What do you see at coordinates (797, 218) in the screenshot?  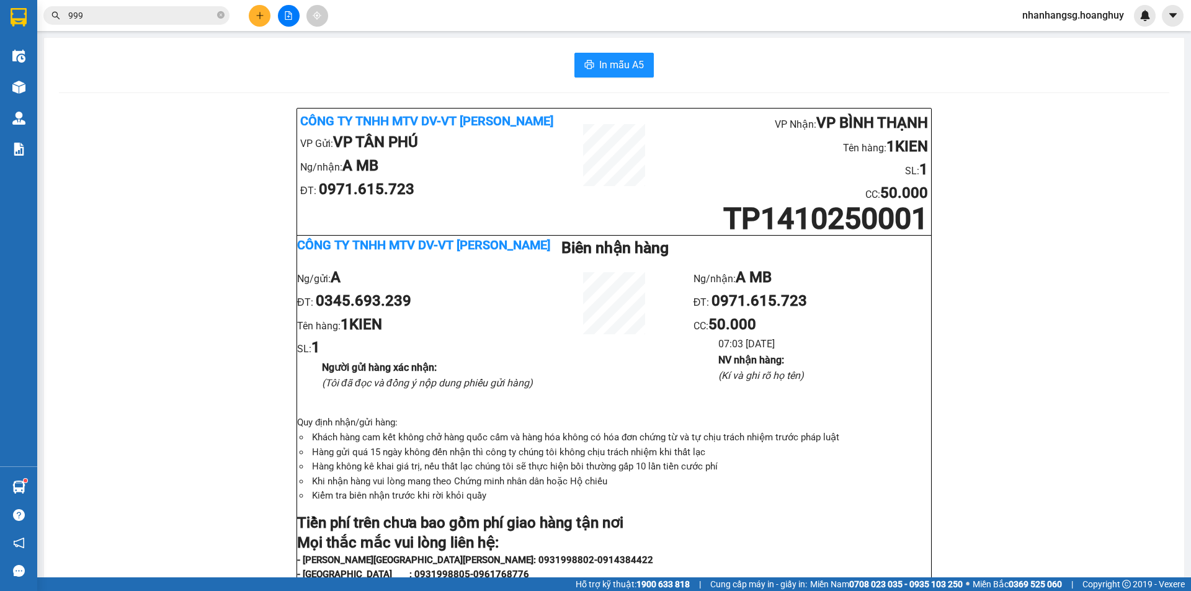 I see `h1: TP1410250001` at bounding box center [797, 218].